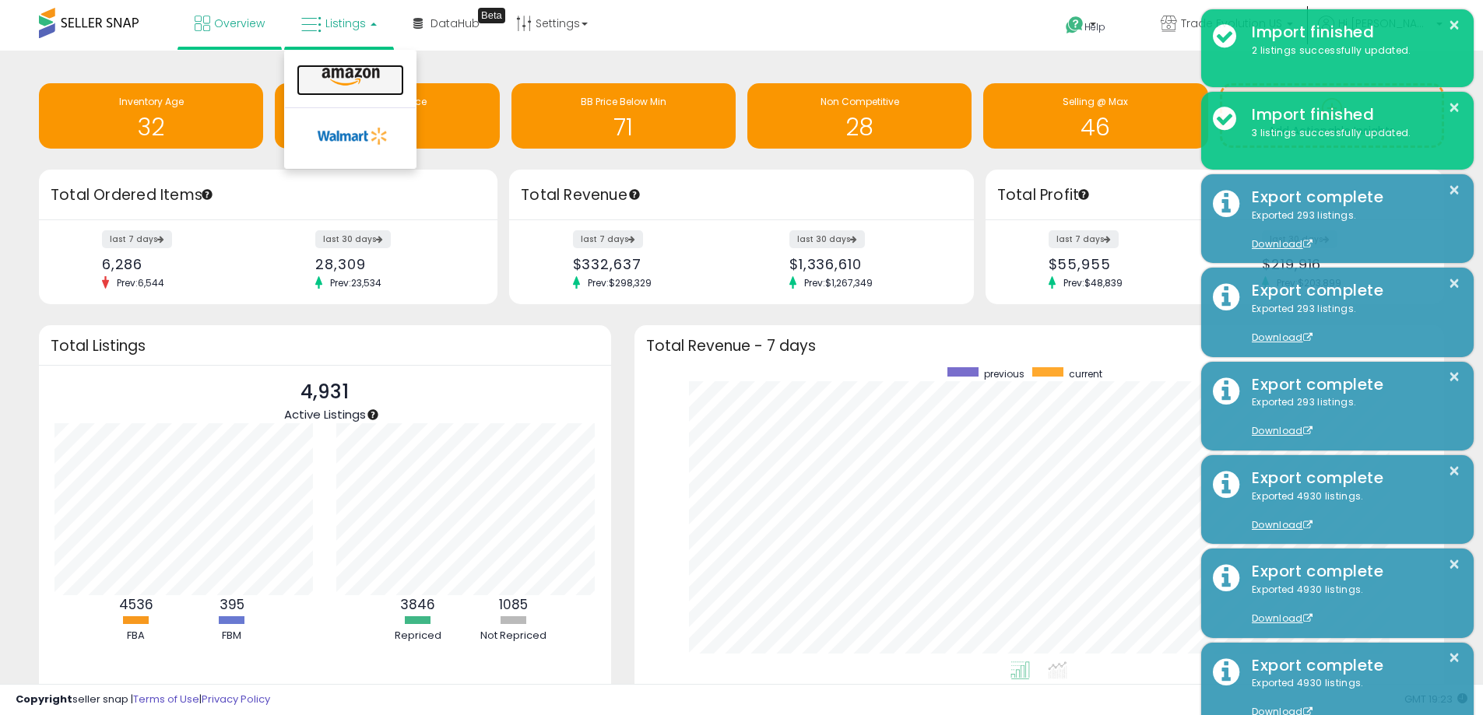  What do you see at coordinates (651, 264) in the screenshot?
I see `div: $332,637` at bounding box center [651, 264].